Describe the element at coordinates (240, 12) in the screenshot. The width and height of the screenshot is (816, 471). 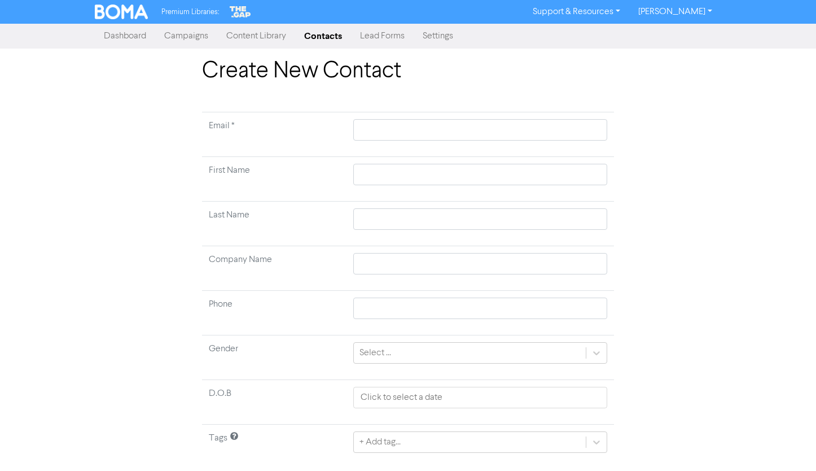
I see `img: The Gap` at that location.